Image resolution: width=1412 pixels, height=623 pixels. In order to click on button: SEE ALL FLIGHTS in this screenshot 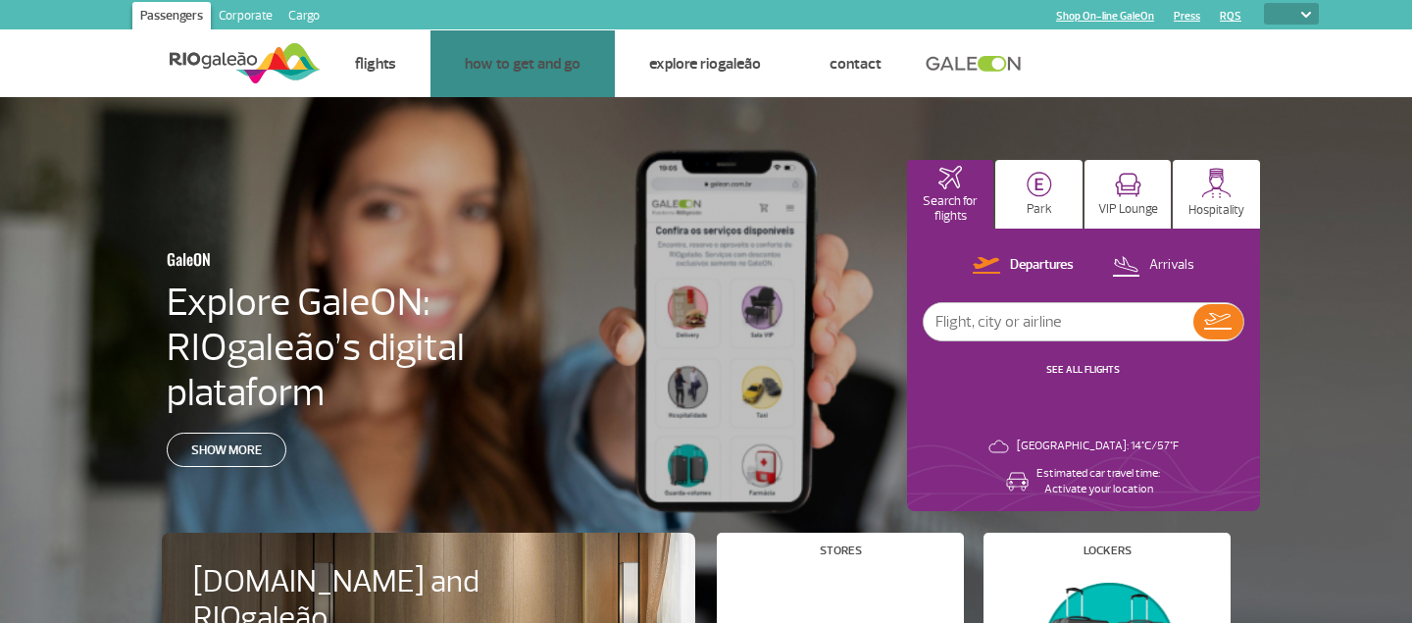, I will do `click(1083, 370)`.